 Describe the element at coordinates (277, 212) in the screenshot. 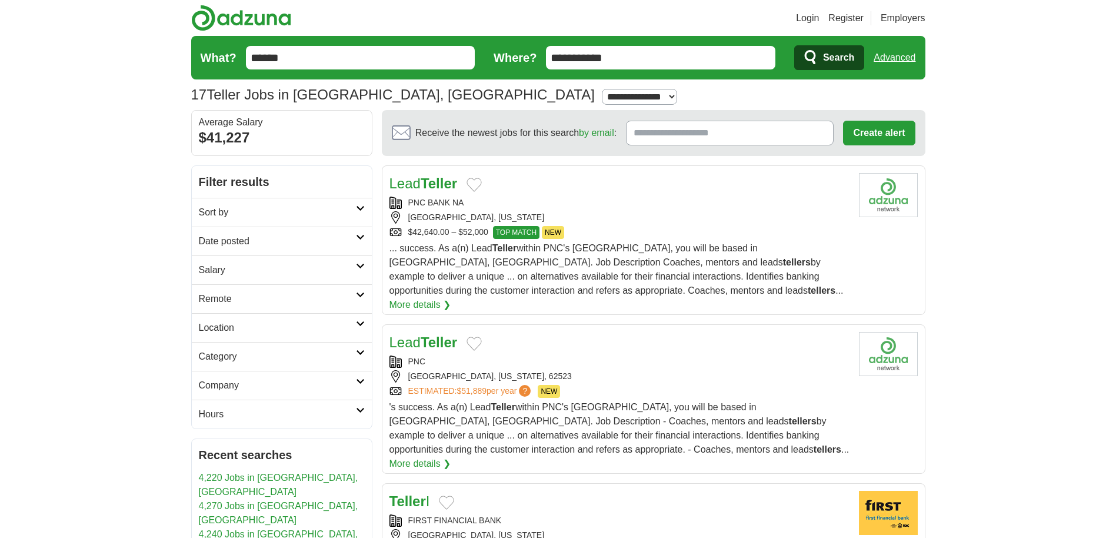

I see `h2: Sort by` at that location.